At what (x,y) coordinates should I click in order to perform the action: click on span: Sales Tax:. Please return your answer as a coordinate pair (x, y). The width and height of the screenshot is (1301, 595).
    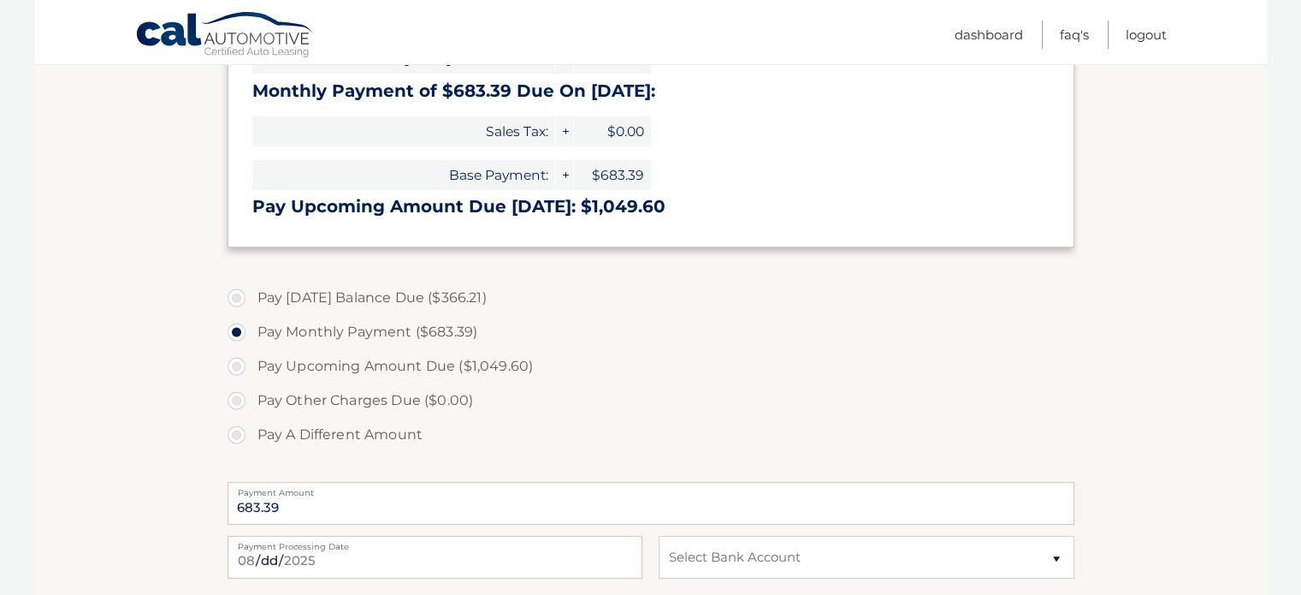
    Looking at the image, I should click on (404, 131).